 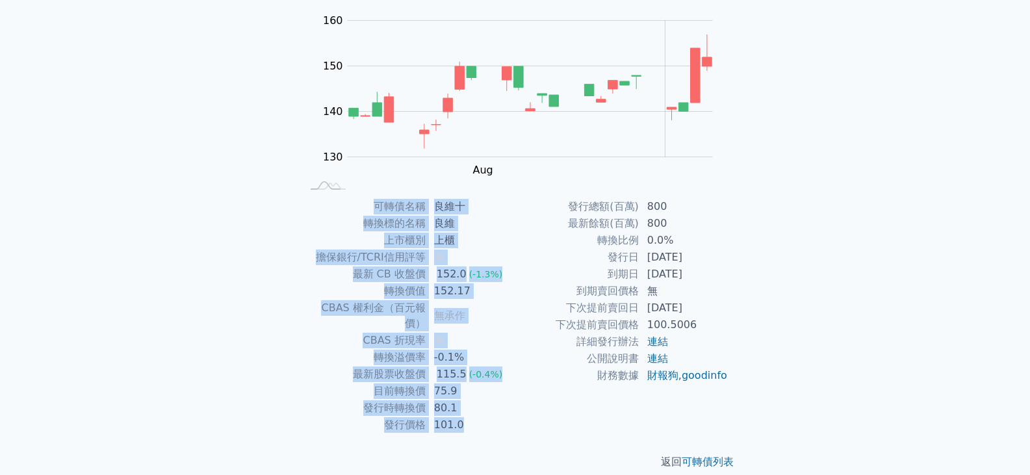 I want to click on tspan: 160, so click(x=333, y=20).